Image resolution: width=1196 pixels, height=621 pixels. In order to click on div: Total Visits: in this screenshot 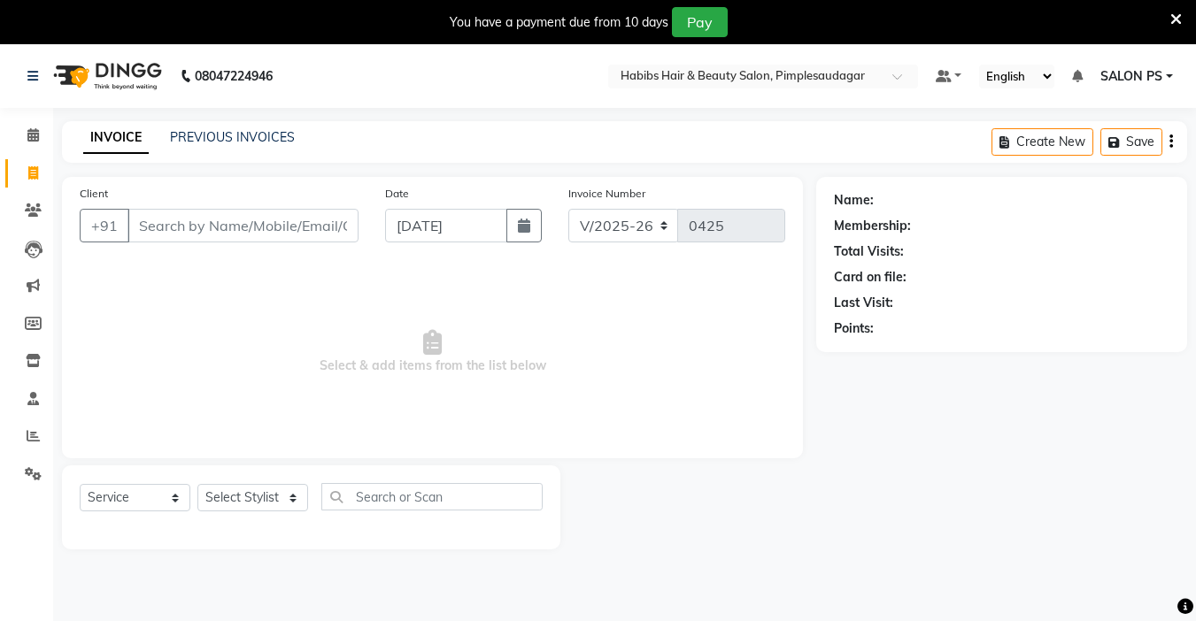, I will do `click(868, 251)`.